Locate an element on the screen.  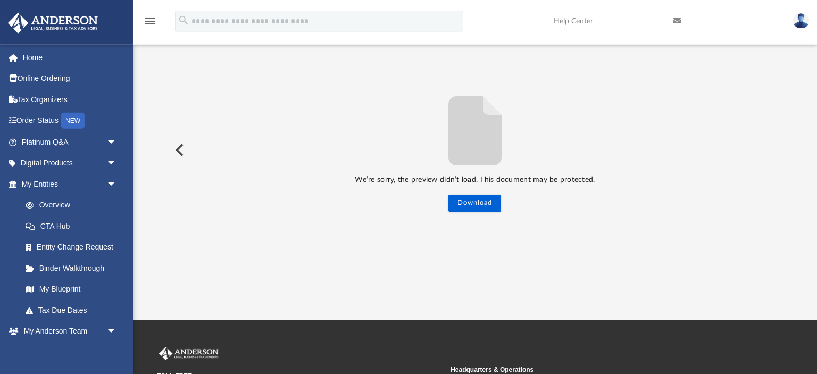
a: Entity Change Request is located at coordinates (74, 247).